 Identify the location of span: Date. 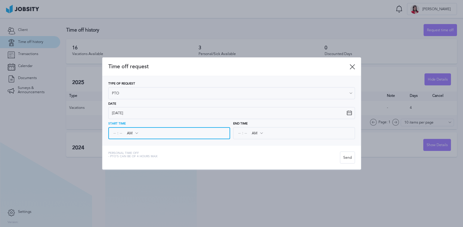
(112, 104).